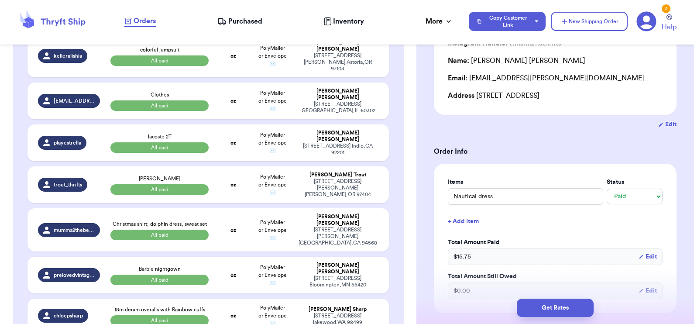 The height and width of the screenshot is (324, 694). I want to click on span: Barbie nightgown, so click(160, 269).